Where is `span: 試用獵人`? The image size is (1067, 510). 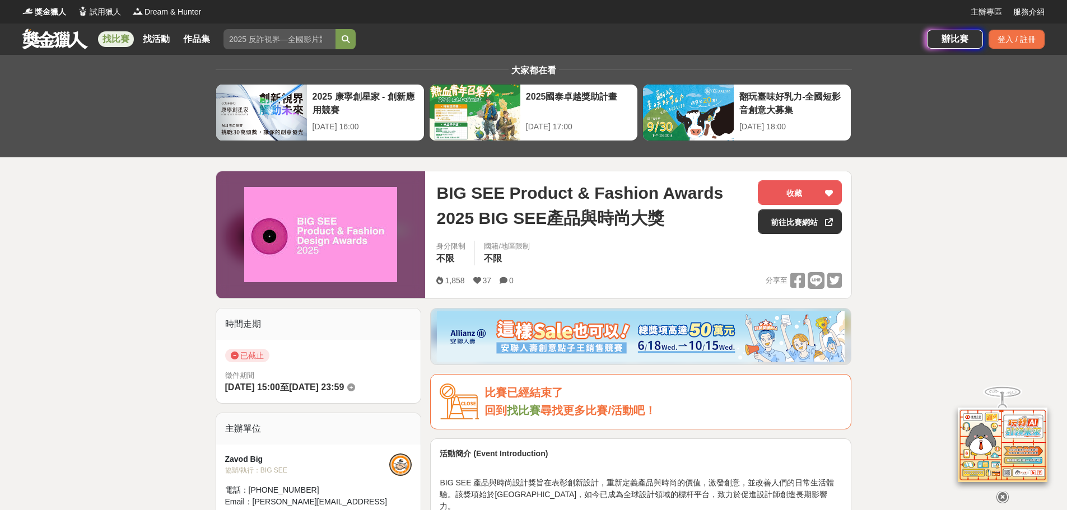
span: 試用獵人 is located at coordinates (105, 12).